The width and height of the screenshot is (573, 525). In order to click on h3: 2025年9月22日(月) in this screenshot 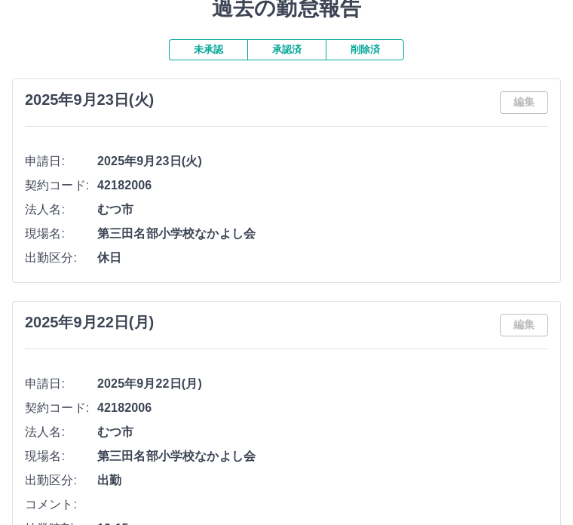, I will do `click(89, 323)`.